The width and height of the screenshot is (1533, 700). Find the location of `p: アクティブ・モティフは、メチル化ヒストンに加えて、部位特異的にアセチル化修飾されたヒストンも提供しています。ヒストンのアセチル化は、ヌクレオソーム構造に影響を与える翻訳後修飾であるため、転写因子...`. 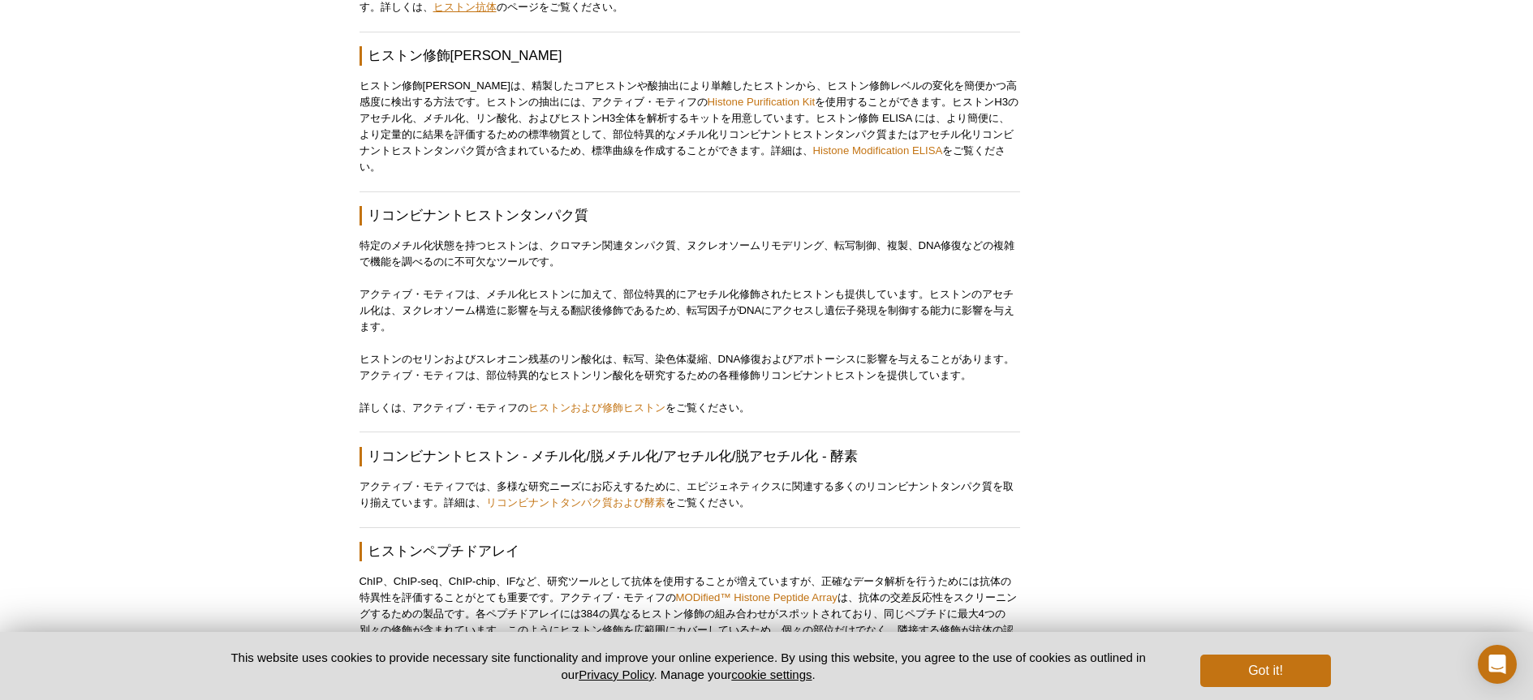

p: アクティブ・モティフは、メチル化ヒストンに加えて、部位特異的にアセチル化修飾されたヒストンも提供しています。ヒストンのアセチル化は、ヌクレオソーム構造に影響を与える翻訳後修飾であるため、転写因子... is located at coordinates (690, 311).